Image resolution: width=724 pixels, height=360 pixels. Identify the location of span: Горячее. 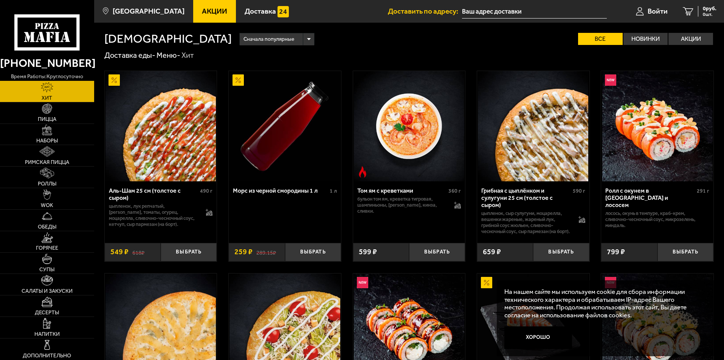
(47, 248).